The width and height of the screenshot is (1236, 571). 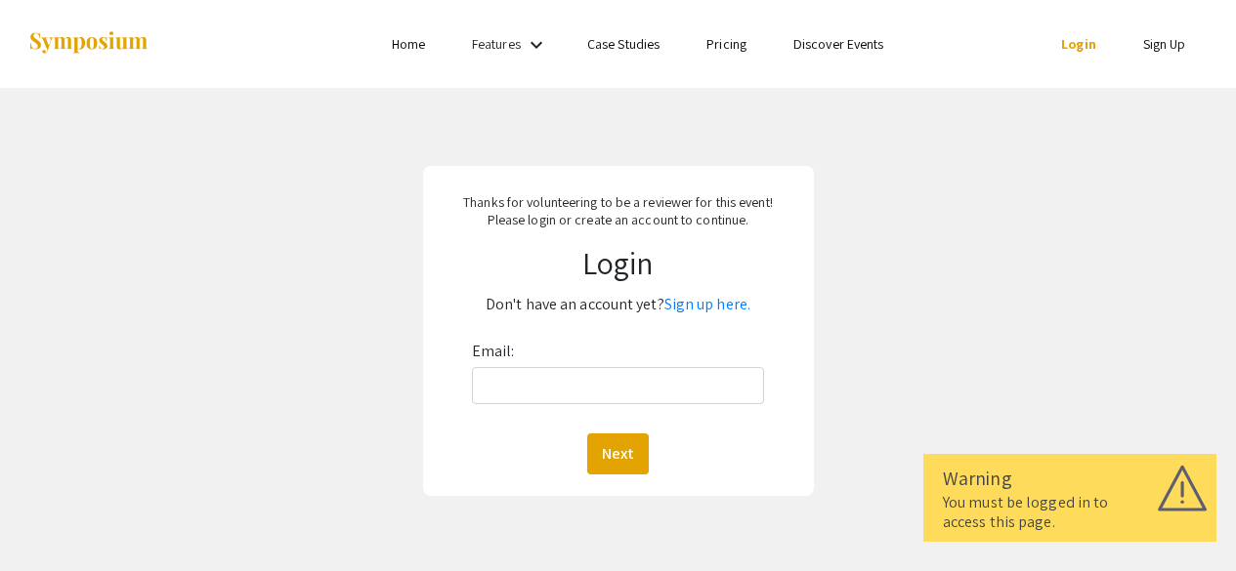 What do you see at coordinates (1078, 44) in the screenshot?
I see `a: Login` at bounding box center [1078, 44].